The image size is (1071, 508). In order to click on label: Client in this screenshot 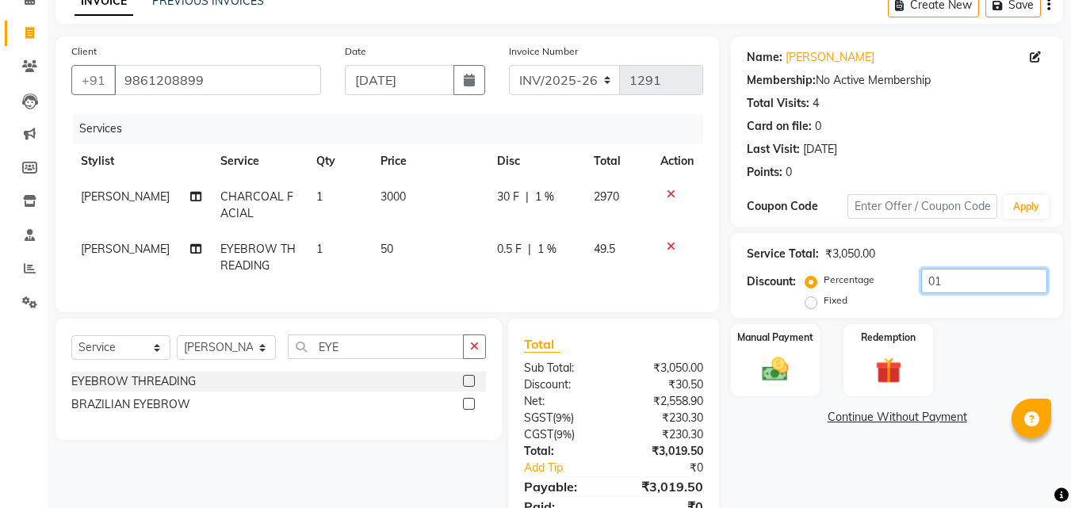, I will do `click(84, 52)`.